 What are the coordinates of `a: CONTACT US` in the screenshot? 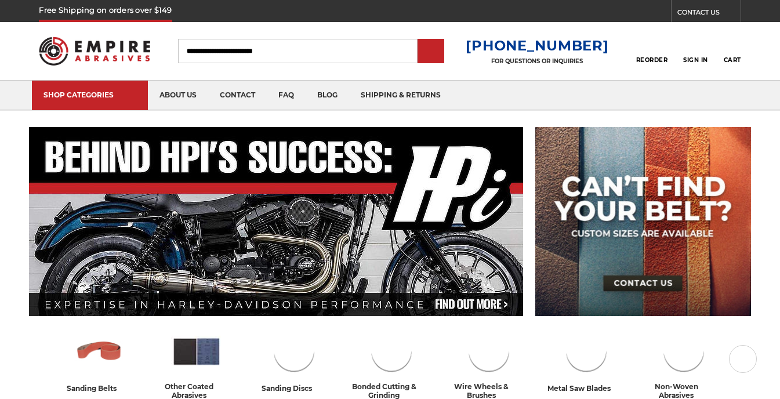 It's located at (708, 14).